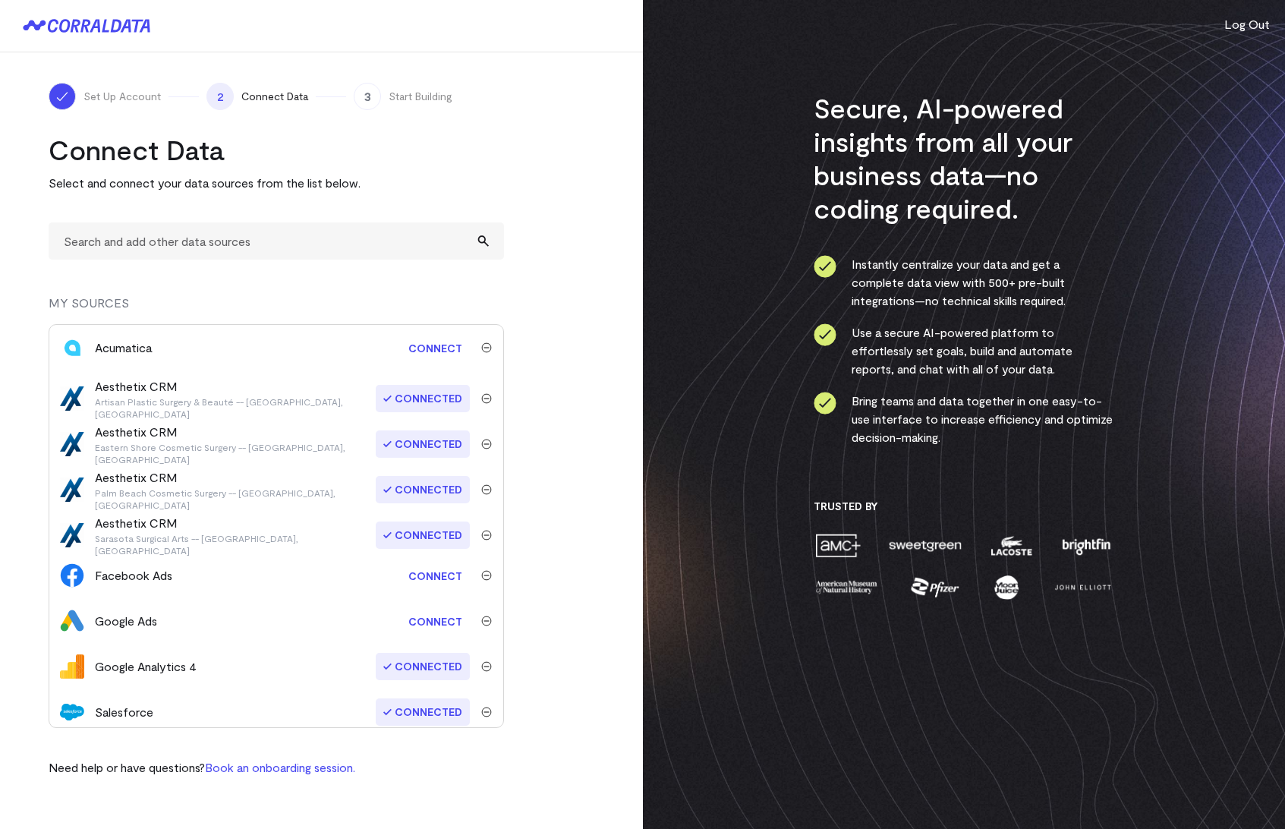 Image resolution: width=1285 pixels, height=829 pixels. What do you see at coordinates (963, 506) in the screenshot?
I see `h3: Trusted By` at bounding box center [963, 506].